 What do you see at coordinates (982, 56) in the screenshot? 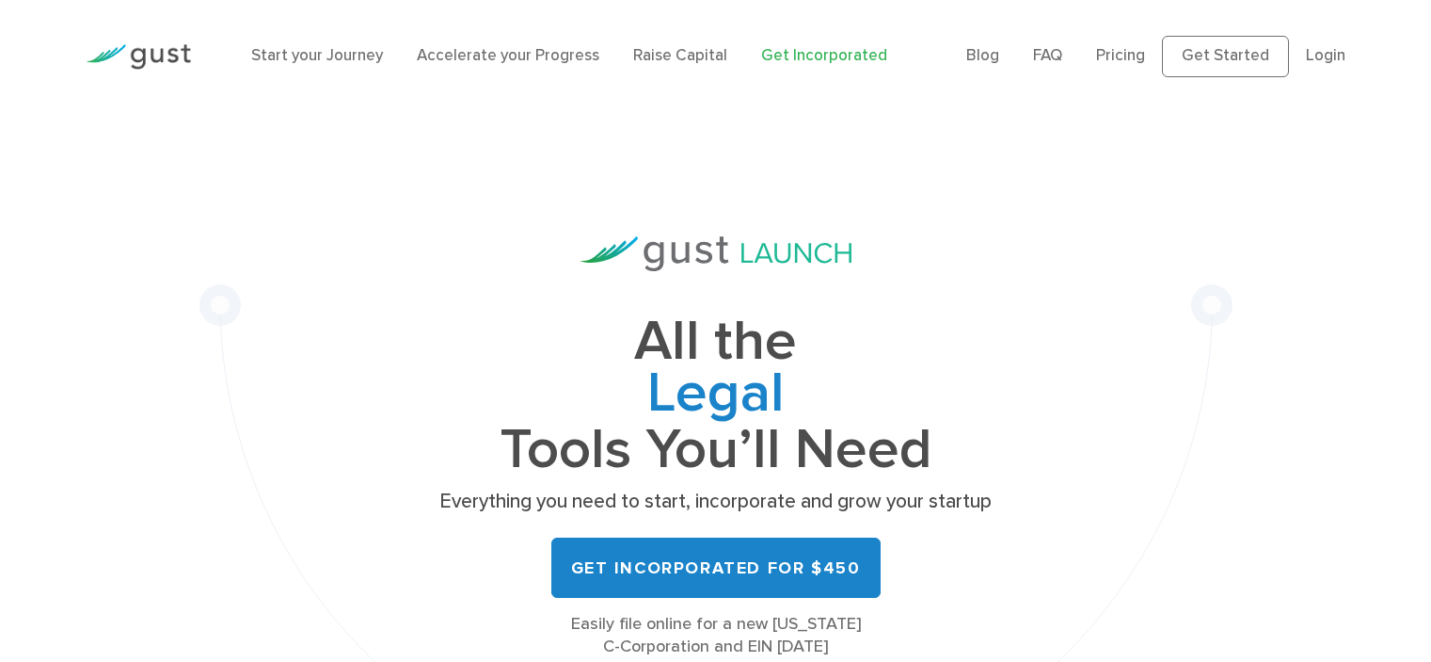
I see `a: Blog` at bounding box center [982, 56].